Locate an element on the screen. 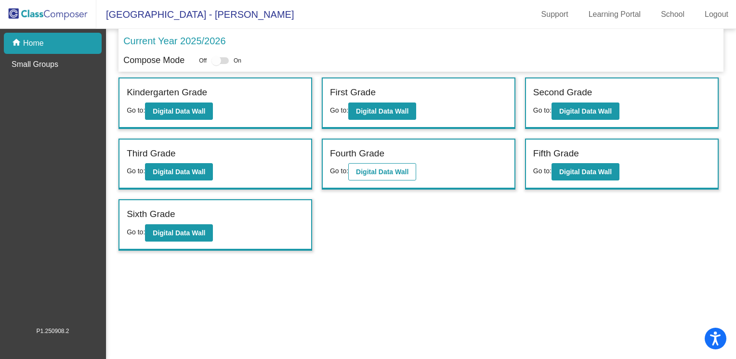  label: First Grade is located at coordinates (353, 92).